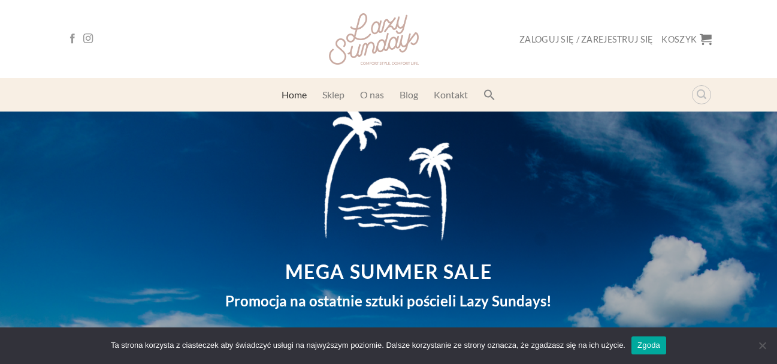  What do you see at coordinates (372, 95) in the screenshot?
I see `a: O nas` at bounding box center [372, 95].